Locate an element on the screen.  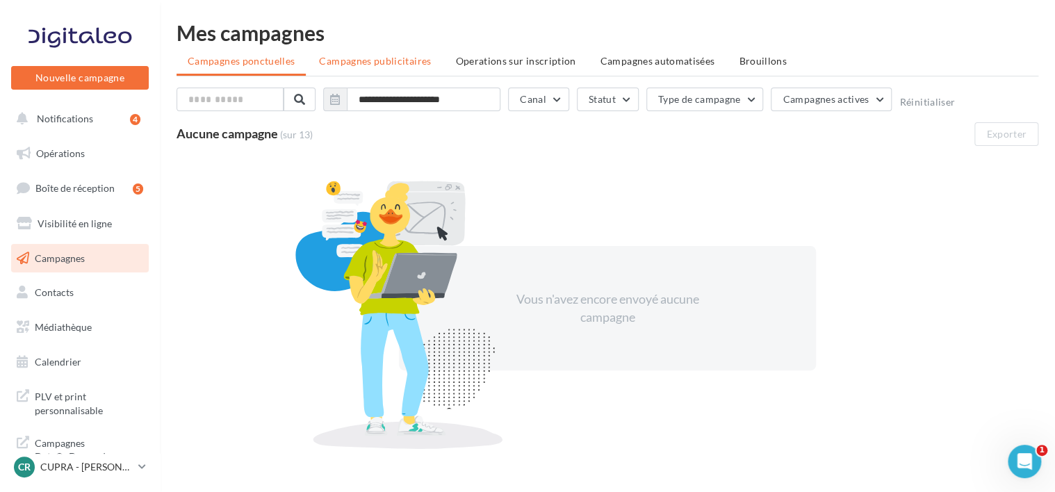
a: Campagnes is located at coordinates (80, 259).